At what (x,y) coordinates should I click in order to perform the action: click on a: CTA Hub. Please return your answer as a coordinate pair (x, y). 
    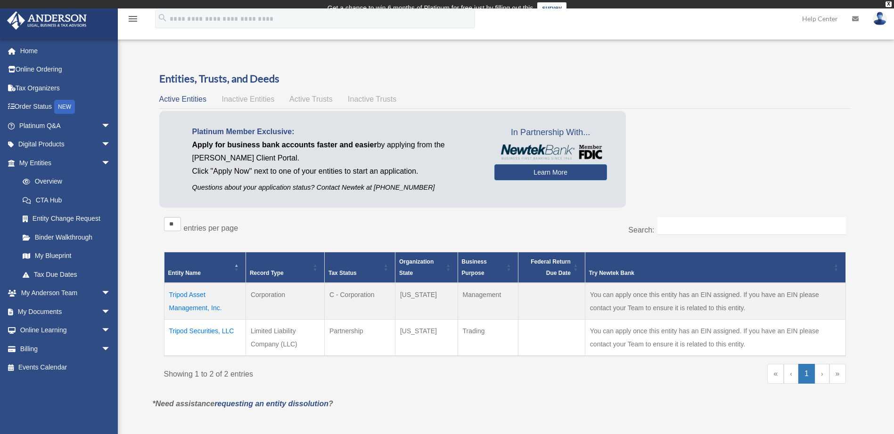
    Looking at the image, I should click on (66, 200).